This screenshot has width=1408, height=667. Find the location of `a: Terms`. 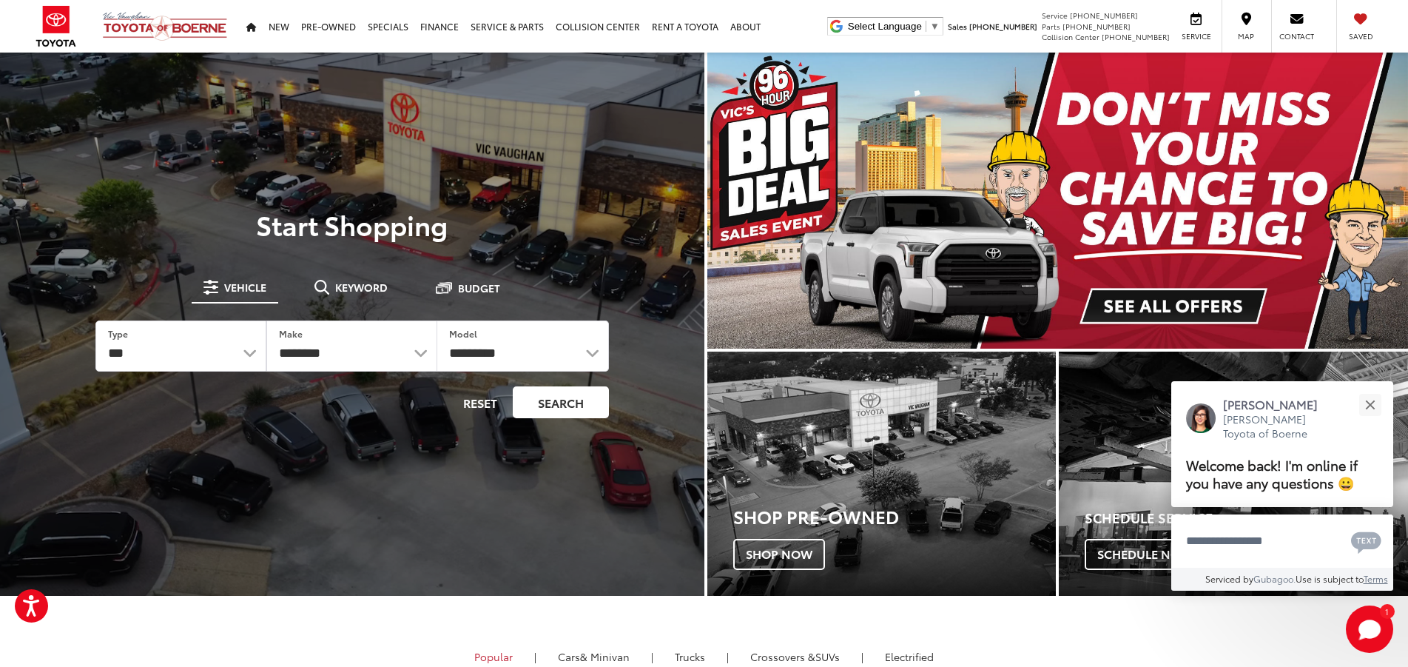

a: Terms is located at coordinates (1375, 578).